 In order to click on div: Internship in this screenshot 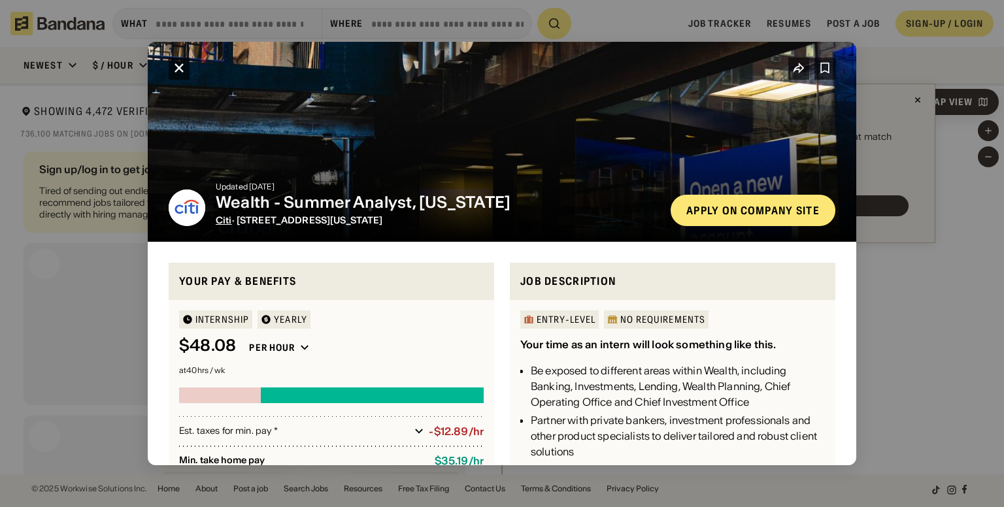, I will do `click(222, 320)`.